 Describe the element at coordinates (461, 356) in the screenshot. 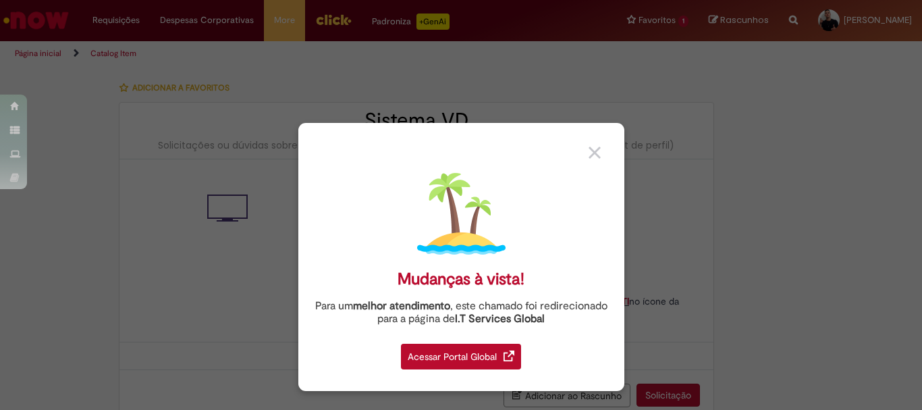

I see `div: Acessar Portal Global` at that location.